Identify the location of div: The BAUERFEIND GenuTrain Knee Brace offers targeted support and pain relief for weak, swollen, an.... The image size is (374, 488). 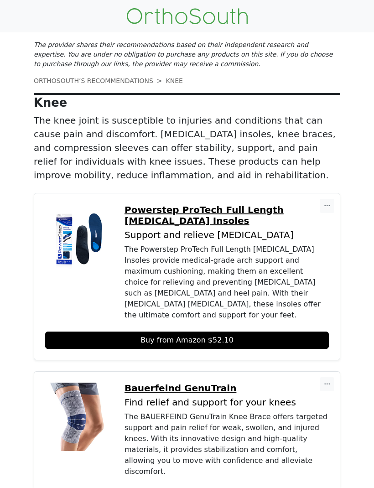
(227, 444).